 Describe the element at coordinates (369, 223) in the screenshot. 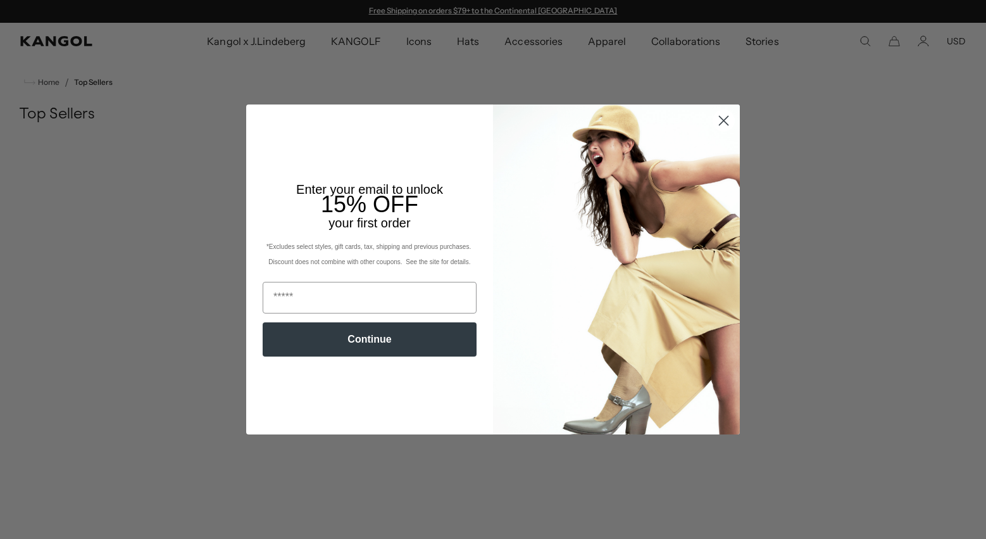

I see `span: your first order` at that location.